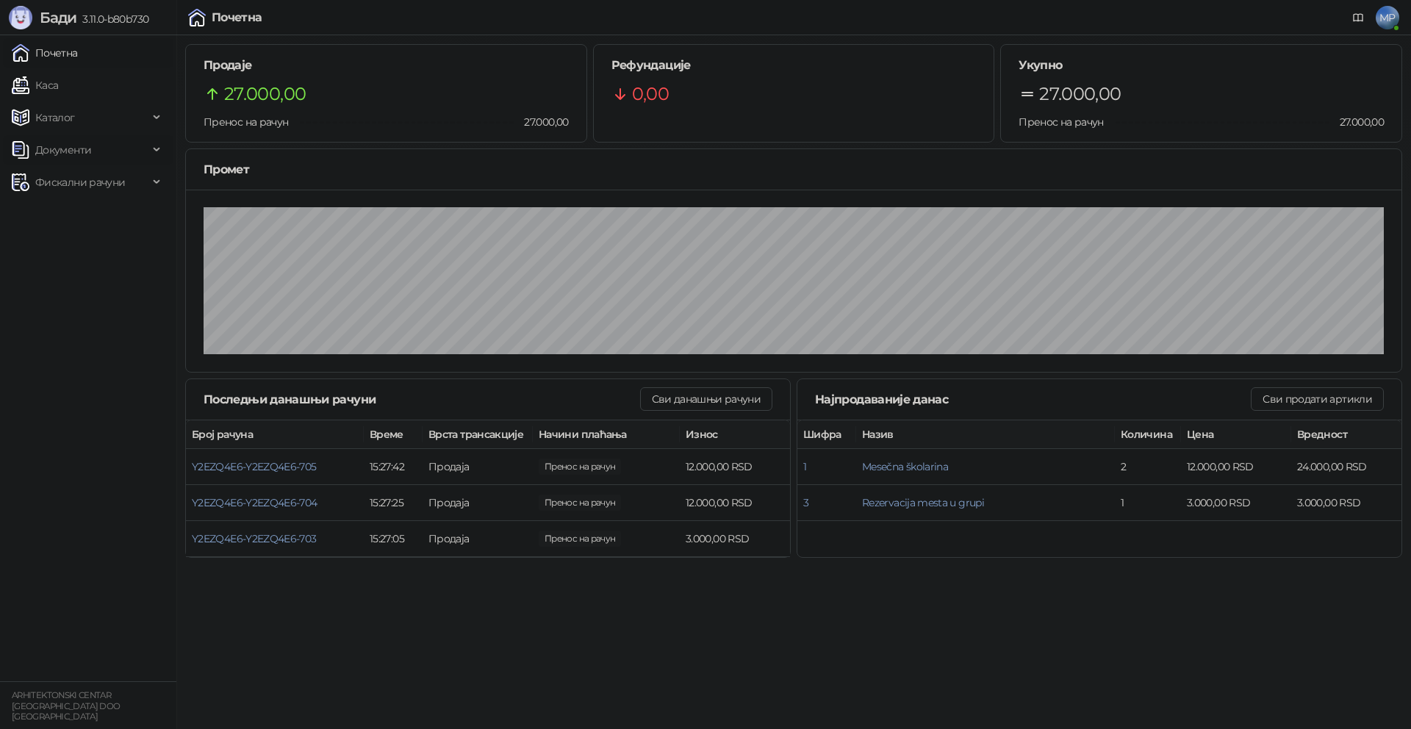 The height and width of the screenshot is (729, 1411). Describe the element at coordinates (393, 467) in the screenshot. I see `td: 15:27:42` at that location.